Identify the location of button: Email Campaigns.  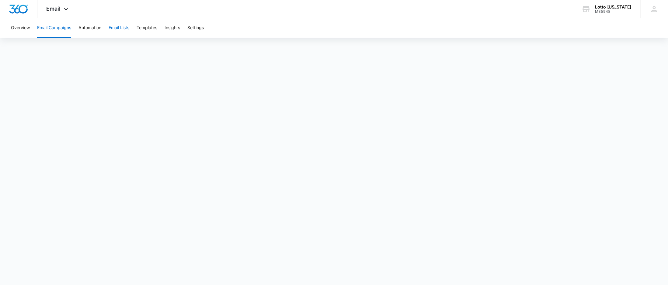
(54, 28).